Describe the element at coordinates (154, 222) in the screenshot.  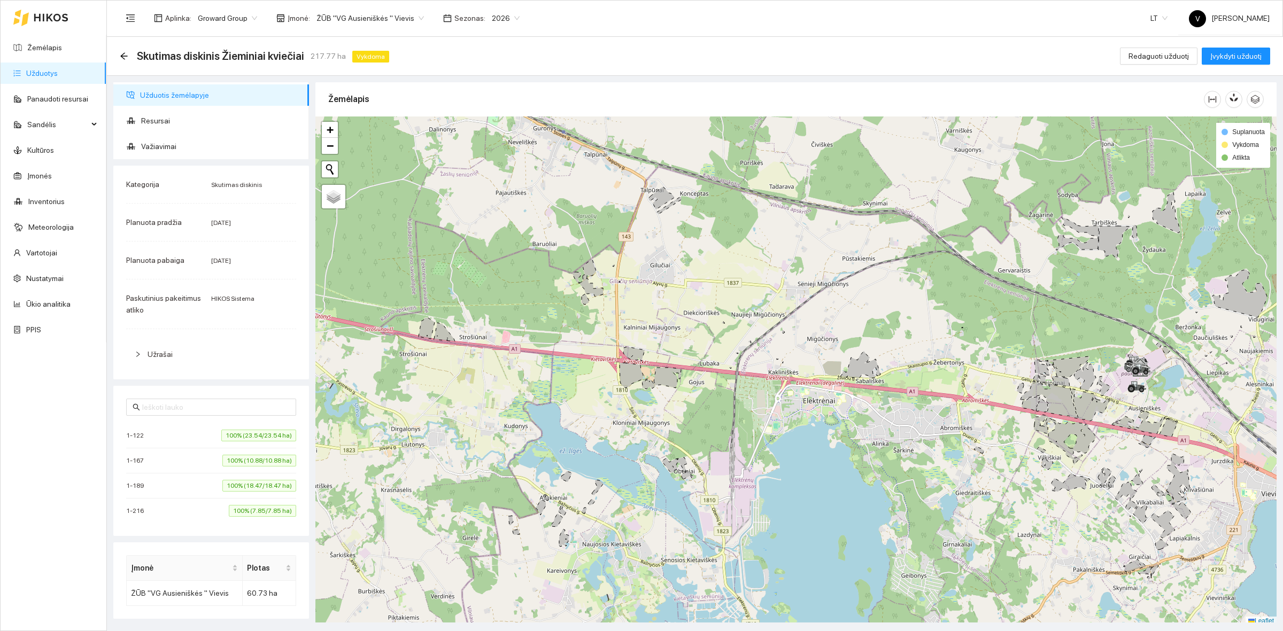
I see `span: Planuota pradžia` at that location.